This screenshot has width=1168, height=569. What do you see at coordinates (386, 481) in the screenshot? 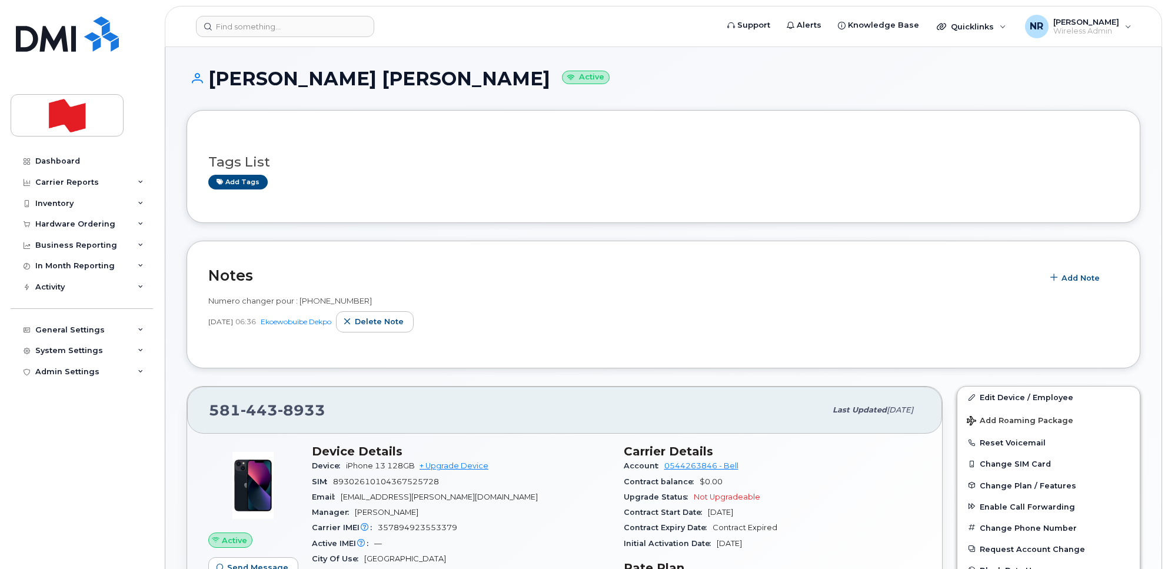
I see `span: 89302610104367525728` at bounding box center [386, 481].